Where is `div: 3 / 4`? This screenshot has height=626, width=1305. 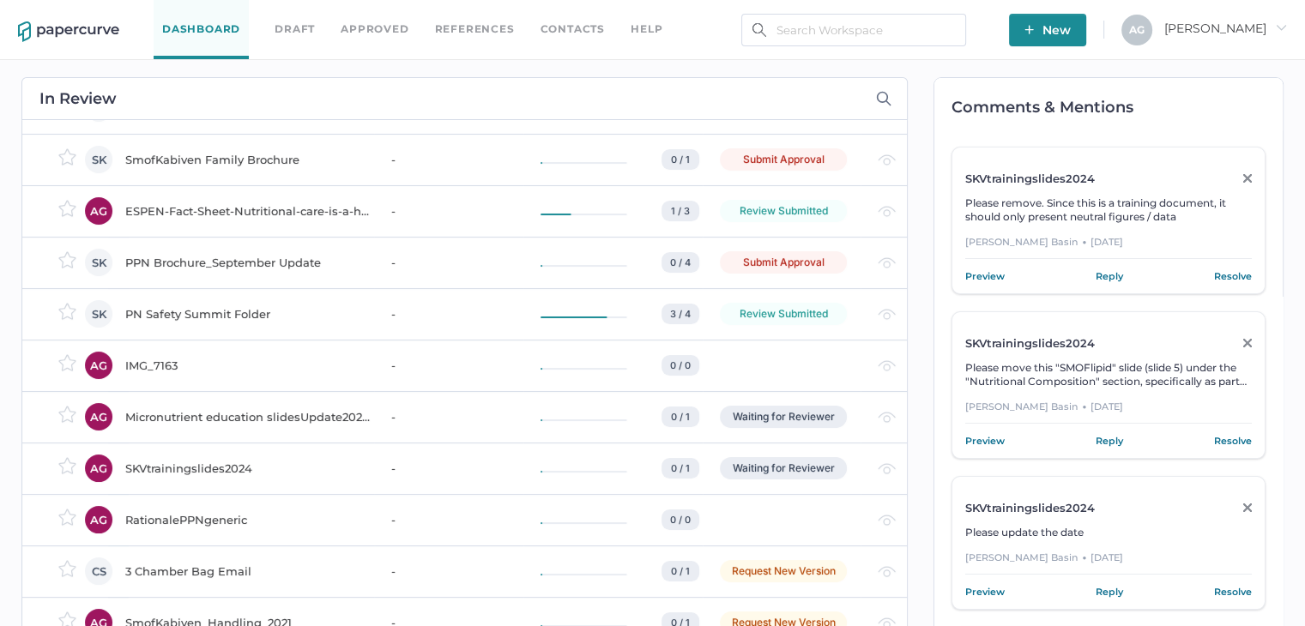
div: 3 / 4 is located at coordinates (681, 314).